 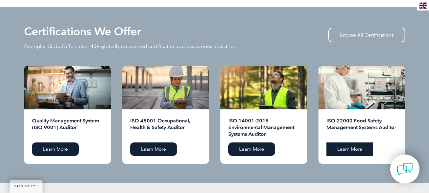 What do you see at coordinates (362, 127) in the screenshot?
I see `h2: ISO 22000 Food Safety Management Systems Auditor` at bounding box center [362, 127].